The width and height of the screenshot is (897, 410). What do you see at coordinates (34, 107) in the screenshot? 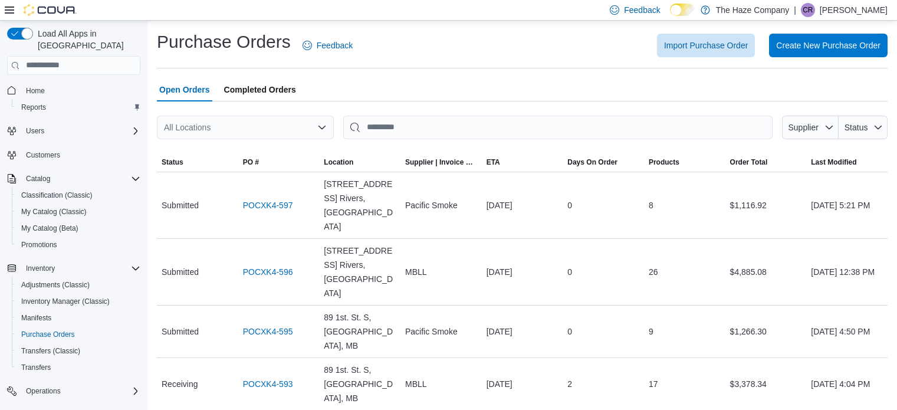
I see `span: Reports` at bounding box center [34, 107].